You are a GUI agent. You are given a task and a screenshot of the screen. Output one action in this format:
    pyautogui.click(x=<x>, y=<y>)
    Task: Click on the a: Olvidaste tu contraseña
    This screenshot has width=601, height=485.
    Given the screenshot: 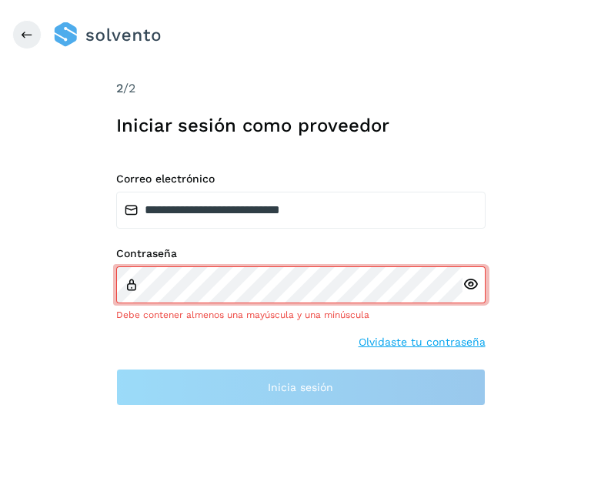 What is the action you would take?
    pyautogui.click(x=422, y=342)
    